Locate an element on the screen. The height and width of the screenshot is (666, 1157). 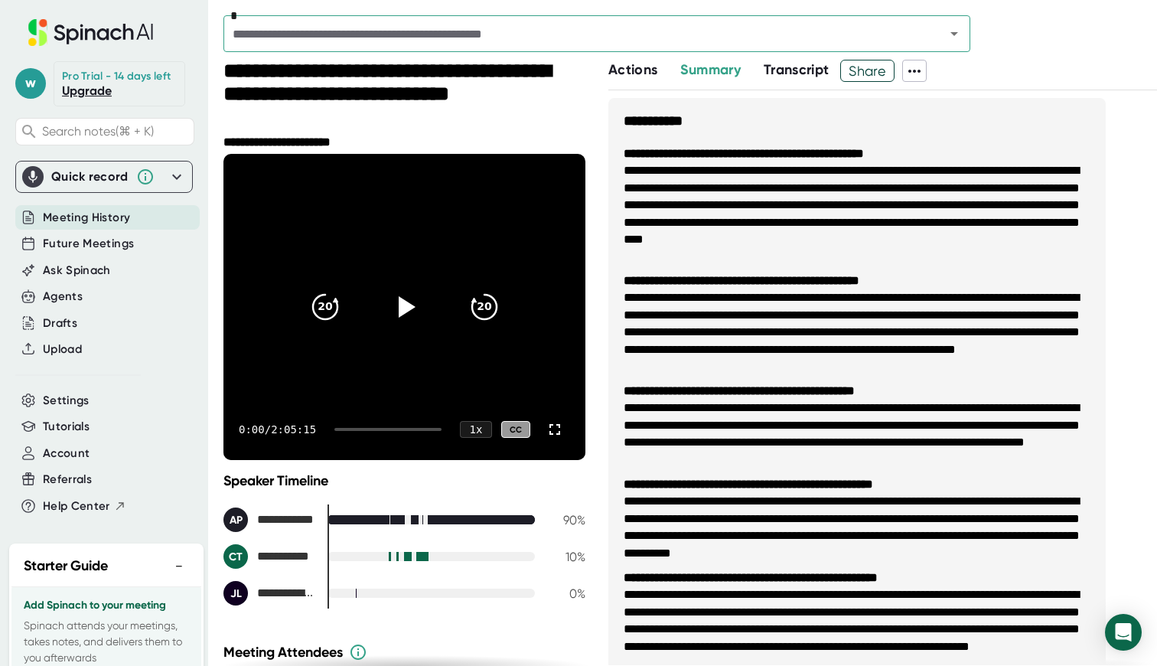
div: 0 % is located at coordinates (566, 593).